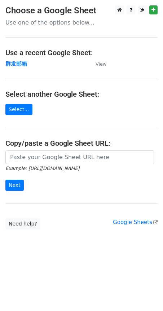 The height and width of the screenshot is (311, 163). Describe the element at coordinates (80, 158) in the screenshot. I see `input: Paste your Google Sheet URL here` at that location.